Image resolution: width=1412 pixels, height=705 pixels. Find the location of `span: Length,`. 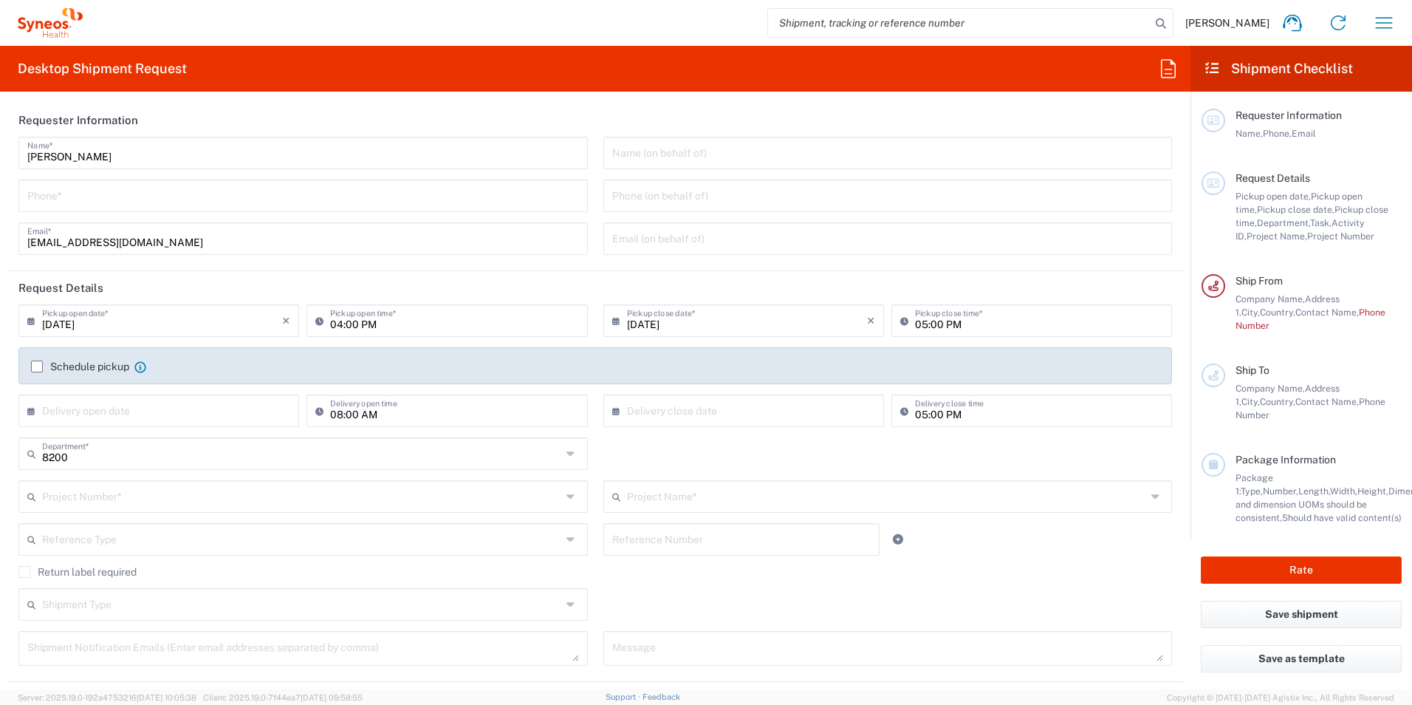

span: Length, is located at coordinates (1314, 490).